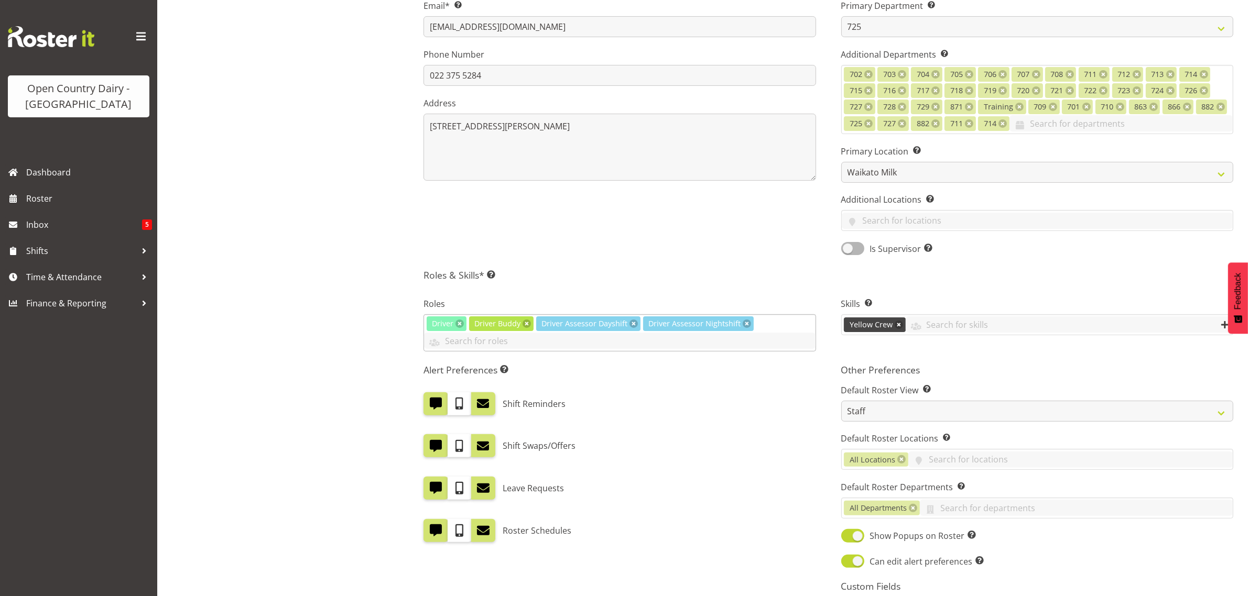 Image resolution: width=1248 pixels, height=596 pixels. I want to click on span: 706, so click(990, 74).